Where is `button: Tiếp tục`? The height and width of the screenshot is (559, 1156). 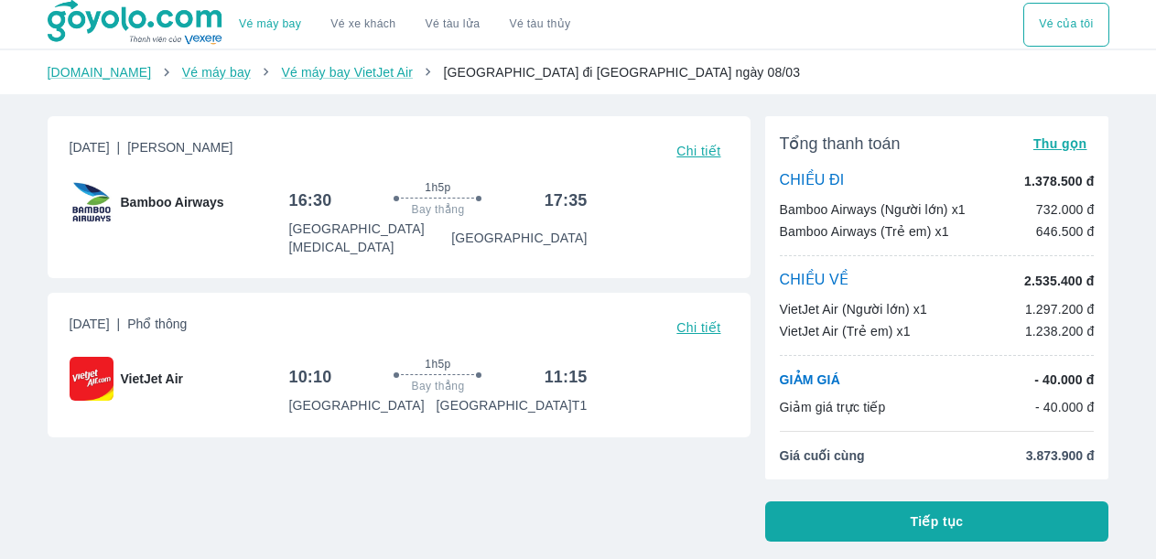
button: Tiếp tục is located at coordinates (937, 522).